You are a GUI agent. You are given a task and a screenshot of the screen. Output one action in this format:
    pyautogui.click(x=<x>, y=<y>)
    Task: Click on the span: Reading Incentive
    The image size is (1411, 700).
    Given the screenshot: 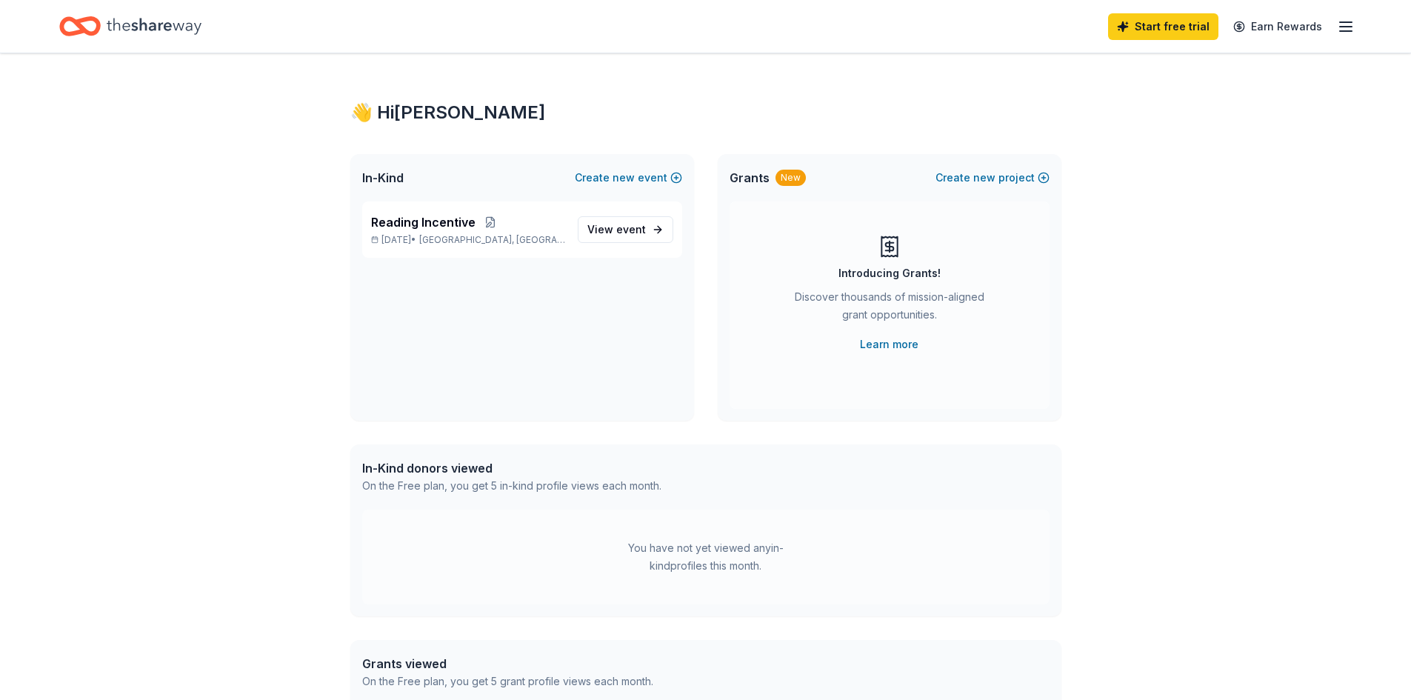 What is the action you would take?
    pyautogui.click(x=423, y=222)
    